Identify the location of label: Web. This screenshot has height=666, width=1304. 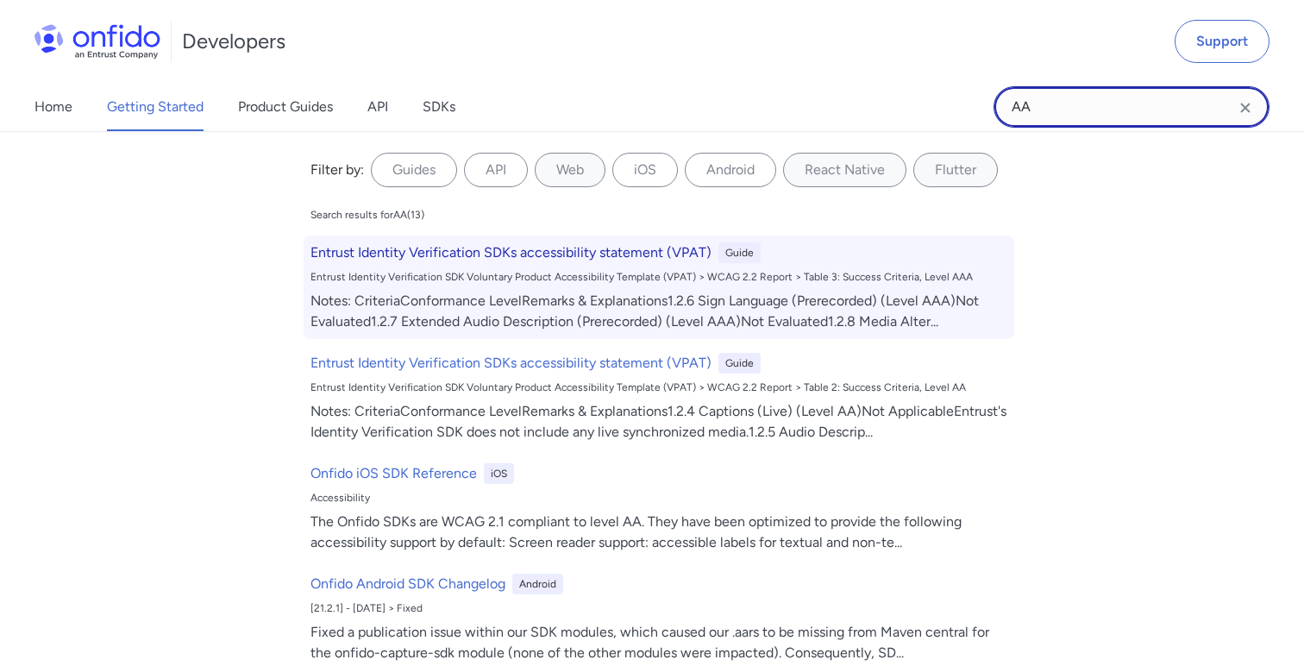
(570, 170).